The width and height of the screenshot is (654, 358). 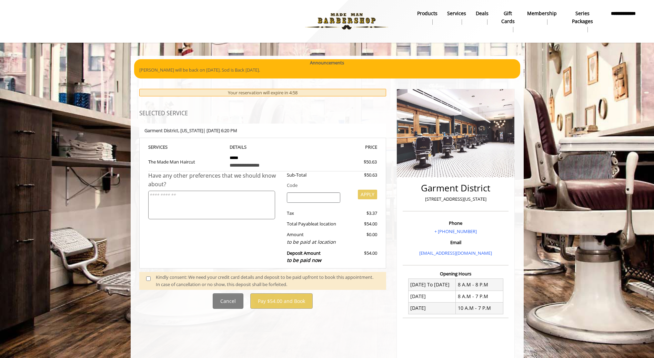 I want to click on div: $3.37, so click(x=361, y=213).